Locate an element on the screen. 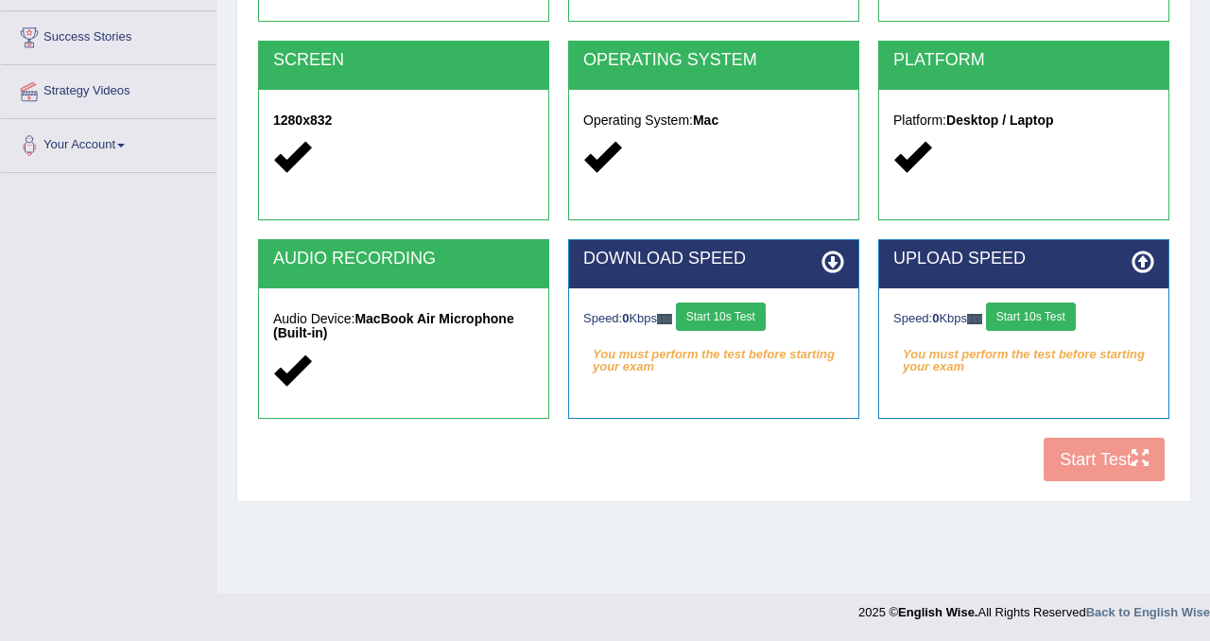 The width and height of the screenshot is (1210, 641). h5: Platform: is located at coordinates (1023, 120).